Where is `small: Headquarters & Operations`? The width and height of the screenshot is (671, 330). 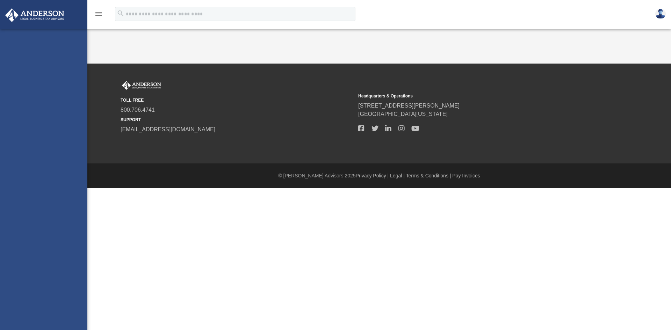 small: Headquarters & Operations is located at coordinates (475, 96).